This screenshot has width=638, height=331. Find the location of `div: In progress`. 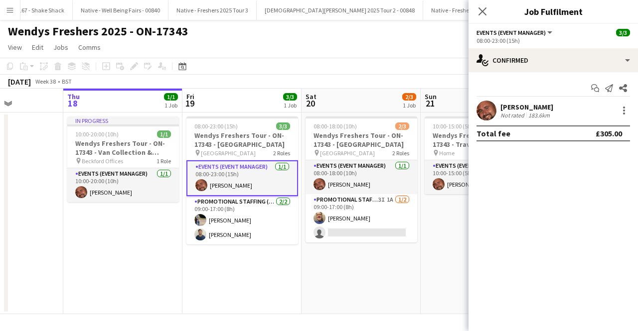

div: In progress is located at coordinates (123, 121).